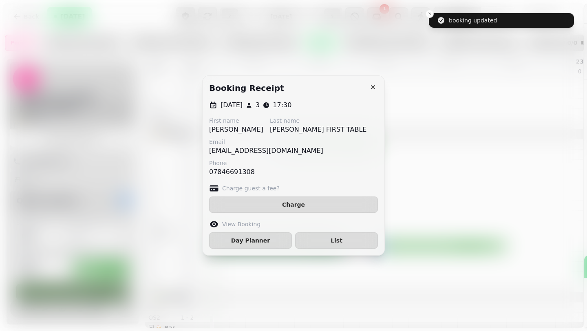 Image resolution: width=587 pixels, height=331 pixels. Describe the element at coordinates (294, 205) in the screenshot. I see `button: Charge` at that location.